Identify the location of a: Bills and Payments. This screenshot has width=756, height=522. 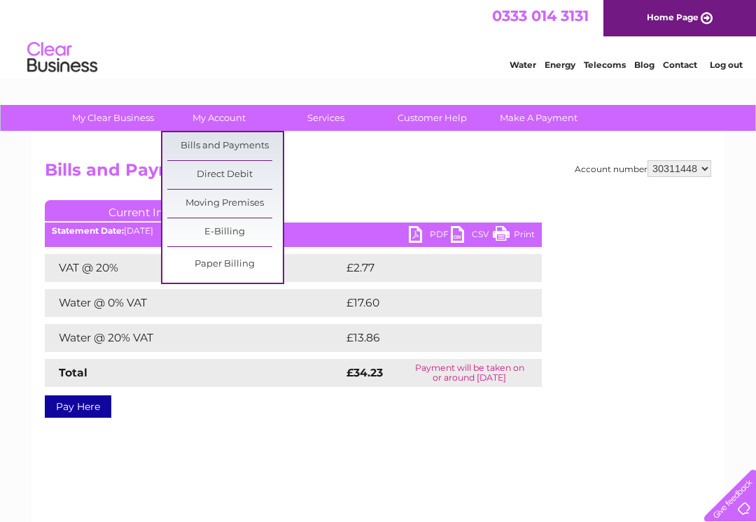
(225, 146).